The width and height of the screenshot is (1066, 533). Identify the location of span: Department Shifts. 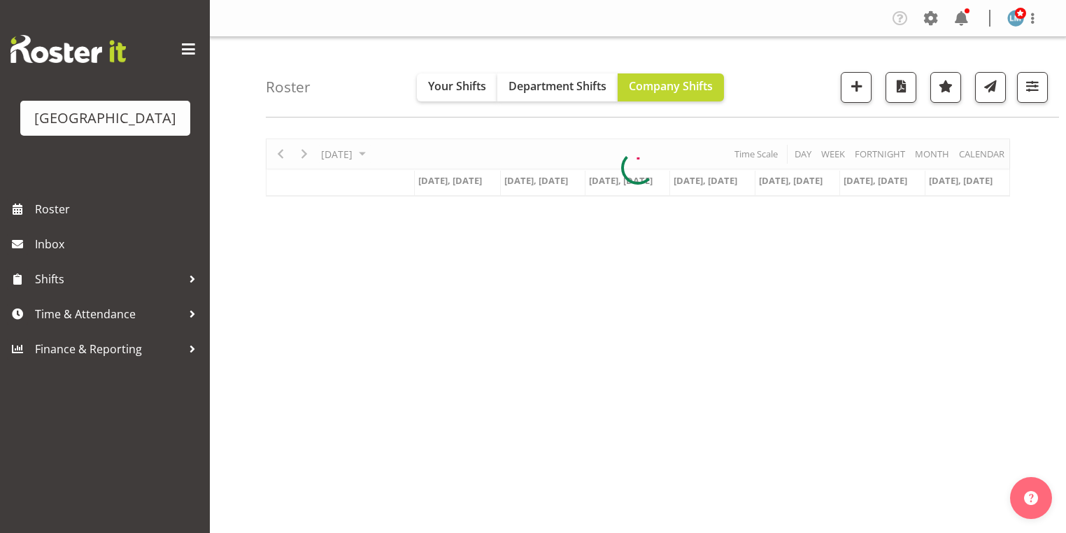
(557, 86).